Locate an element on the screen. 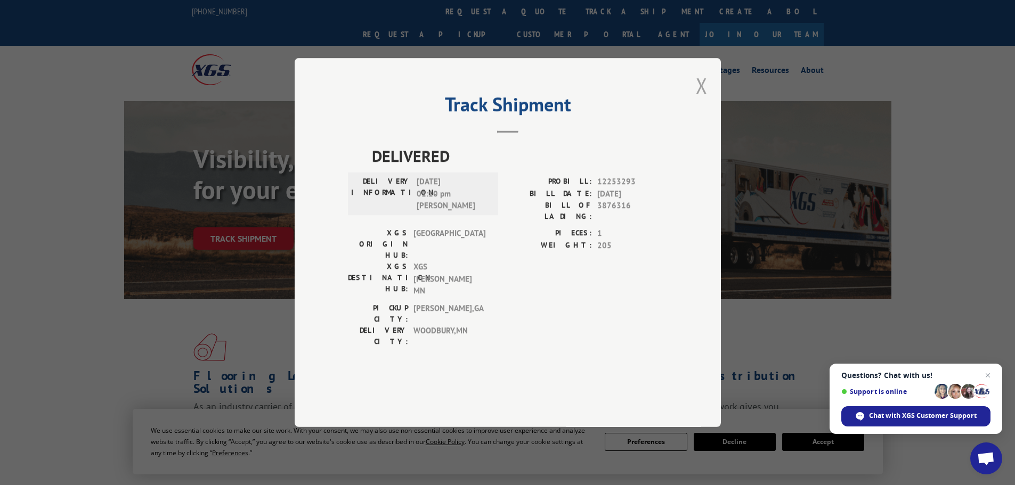 This screenshot has width=1015, height=485. label: BILL DATE: is located at coordinates (550, 194).